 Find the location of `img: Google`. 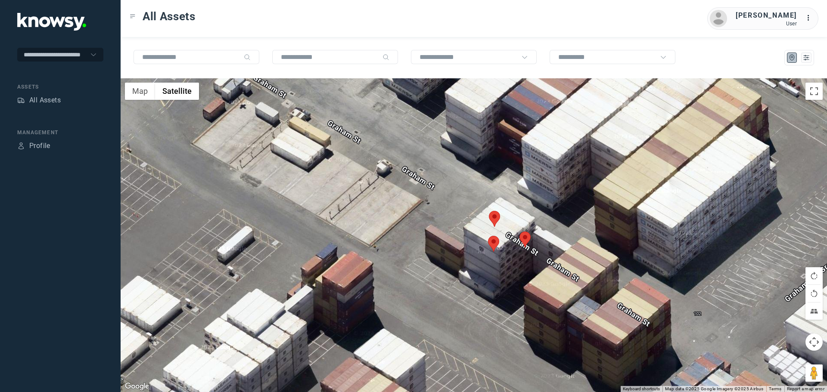

img: Google is located at coordinates (137, 387).